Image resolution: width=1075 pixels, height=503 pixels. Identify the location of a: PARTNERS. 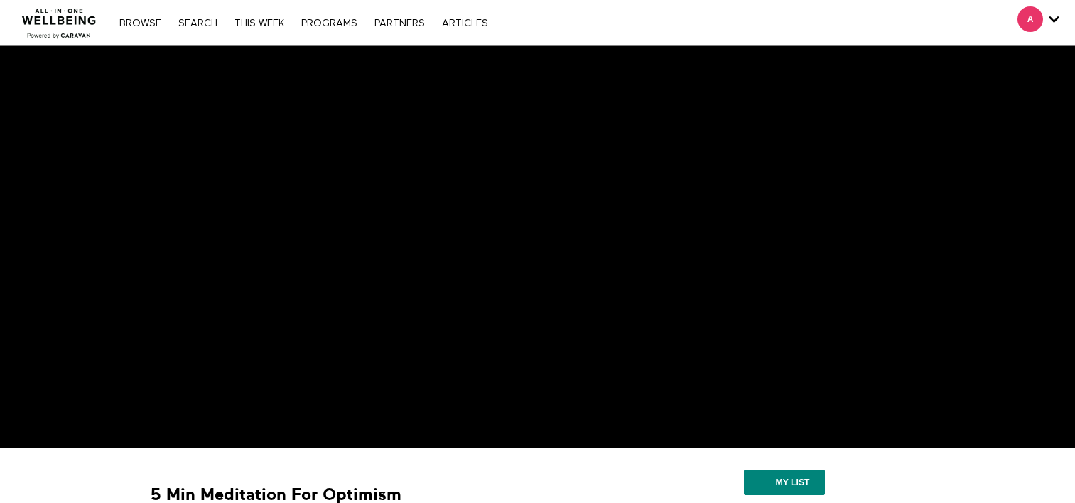
(399, 23).